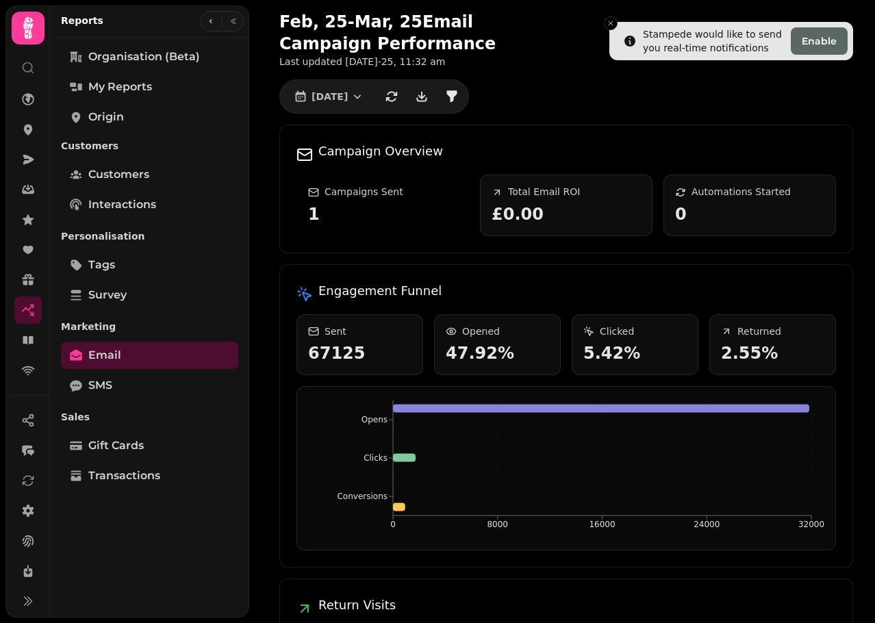  I want to click on div: 1, so click(383, 214).